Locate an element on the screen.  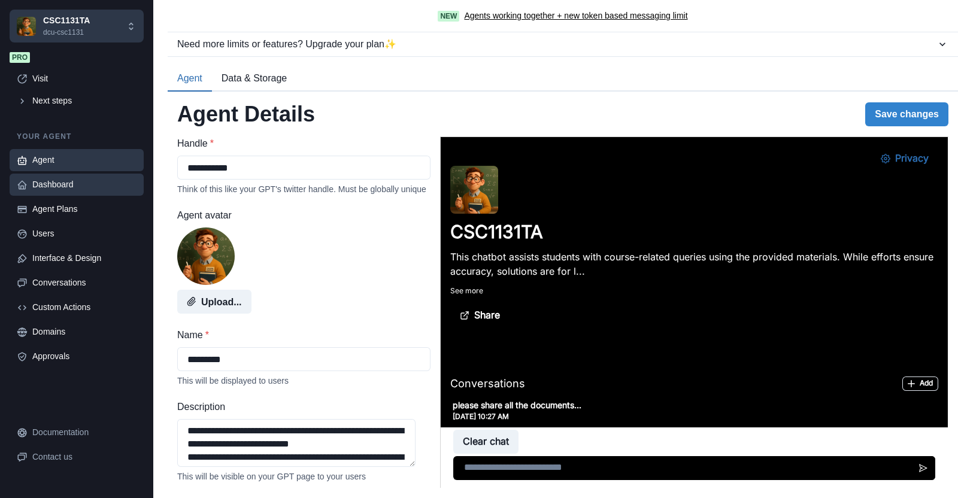
div: Domains is located at coordinates (84, 332).